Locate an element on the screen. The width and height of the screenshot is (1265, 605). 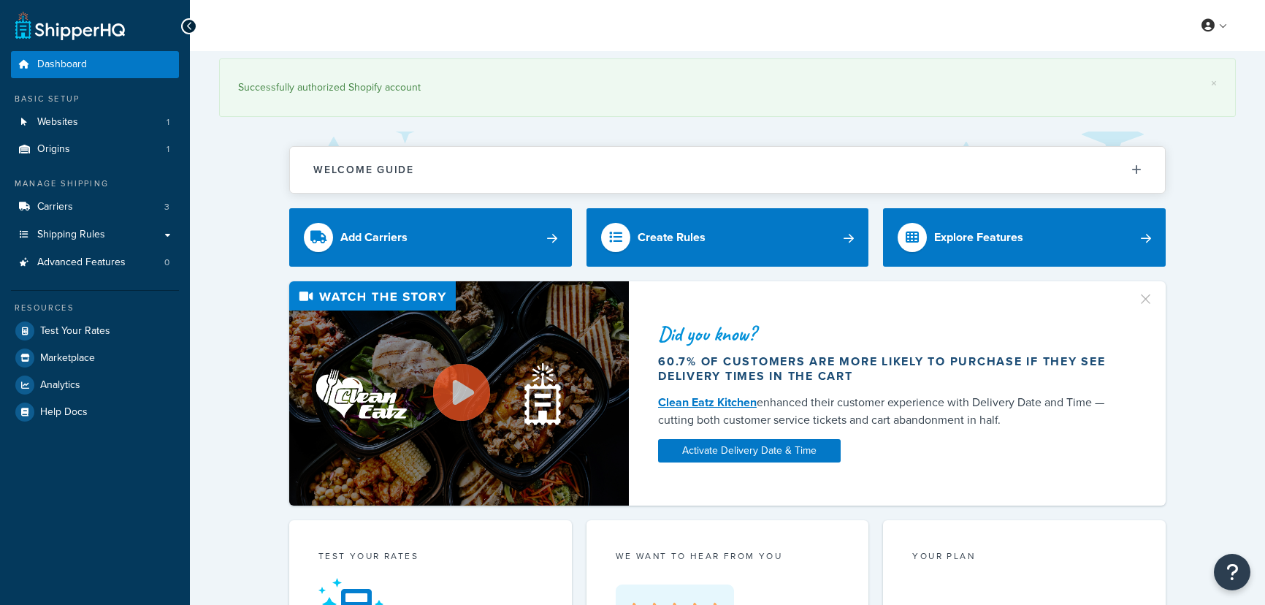
span: Carriers is located at coordinates (55, 207).